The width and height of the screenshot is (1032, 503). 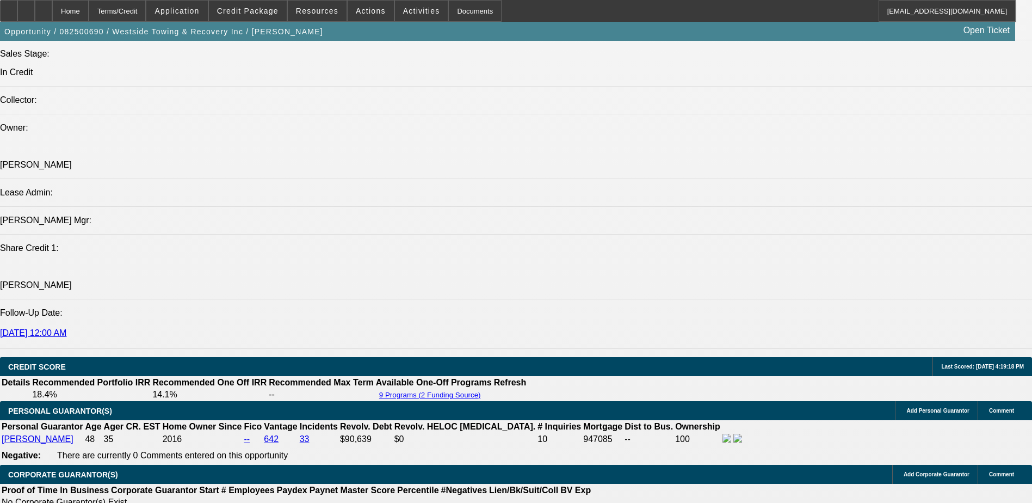 I want to click on b: Age, so click(x=93, y=426).